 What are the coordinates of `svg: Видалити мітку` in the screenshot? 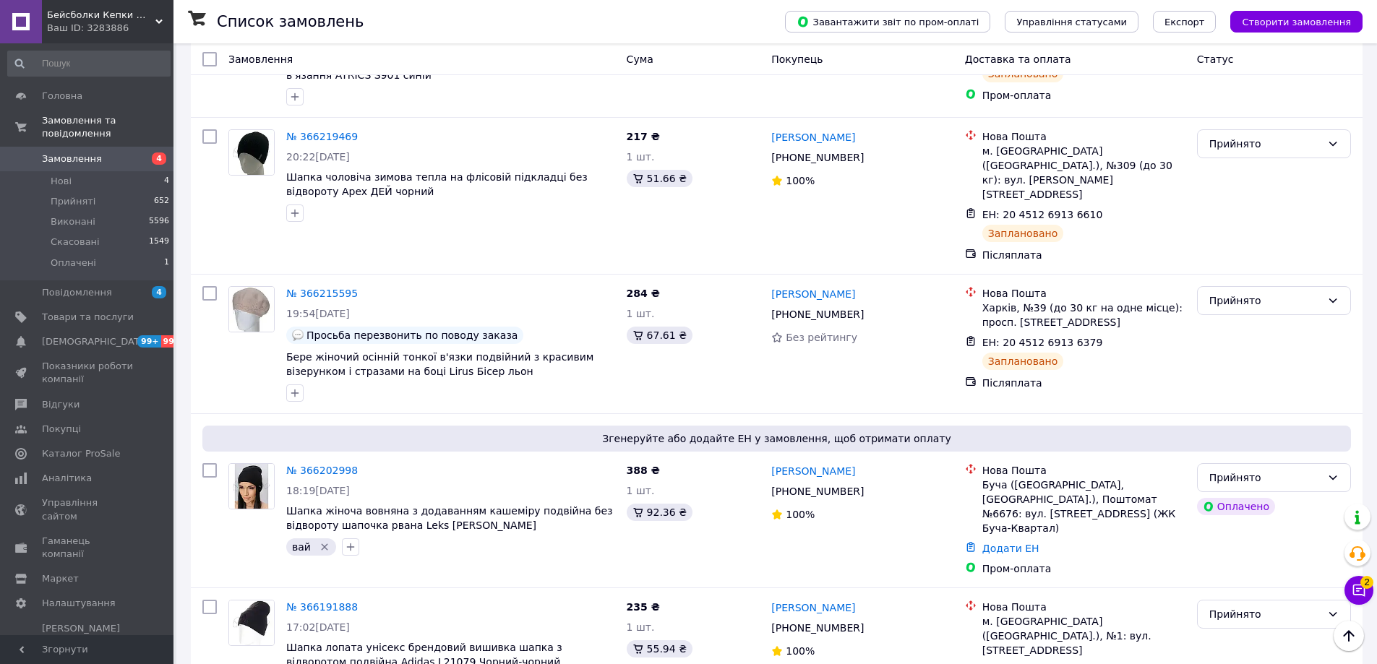 It's located at (324, 547).